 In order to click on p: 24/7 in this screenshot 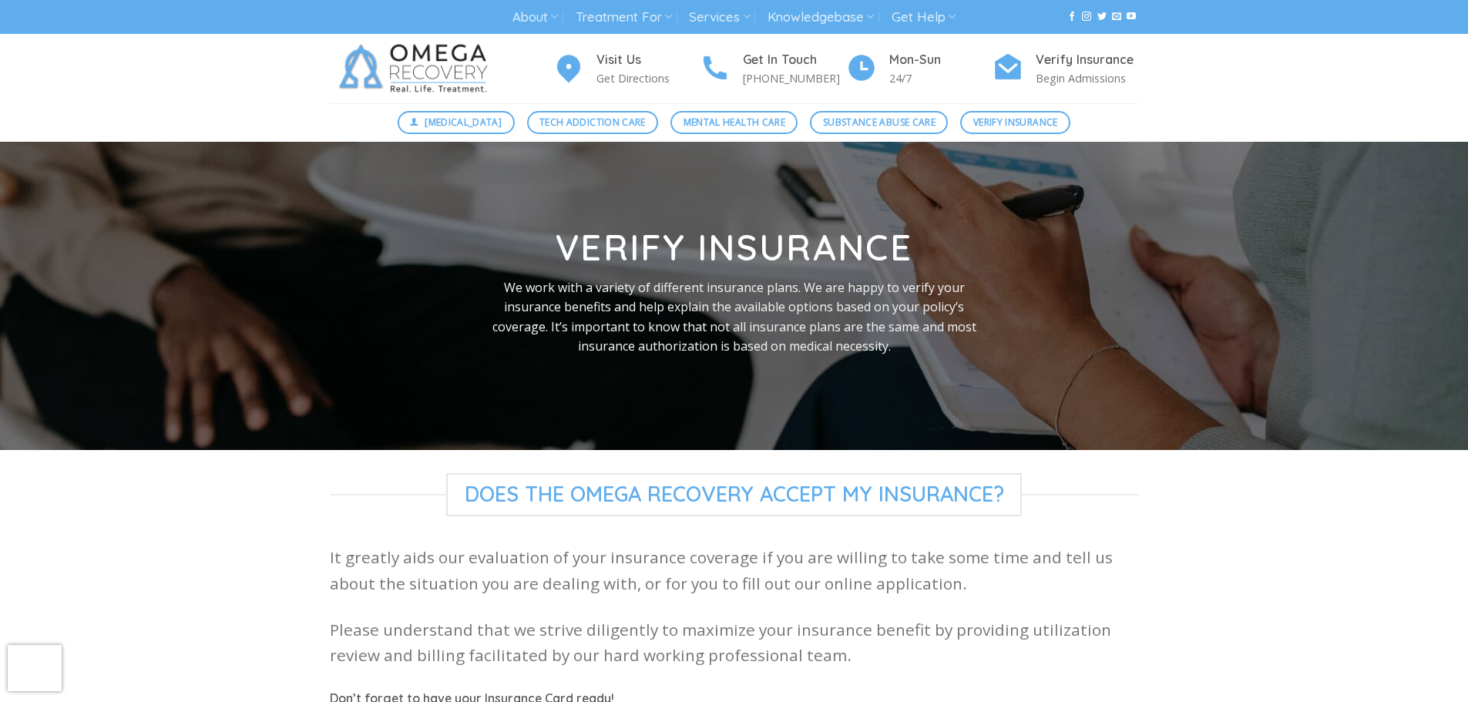, I will do `click(941, 78)`.